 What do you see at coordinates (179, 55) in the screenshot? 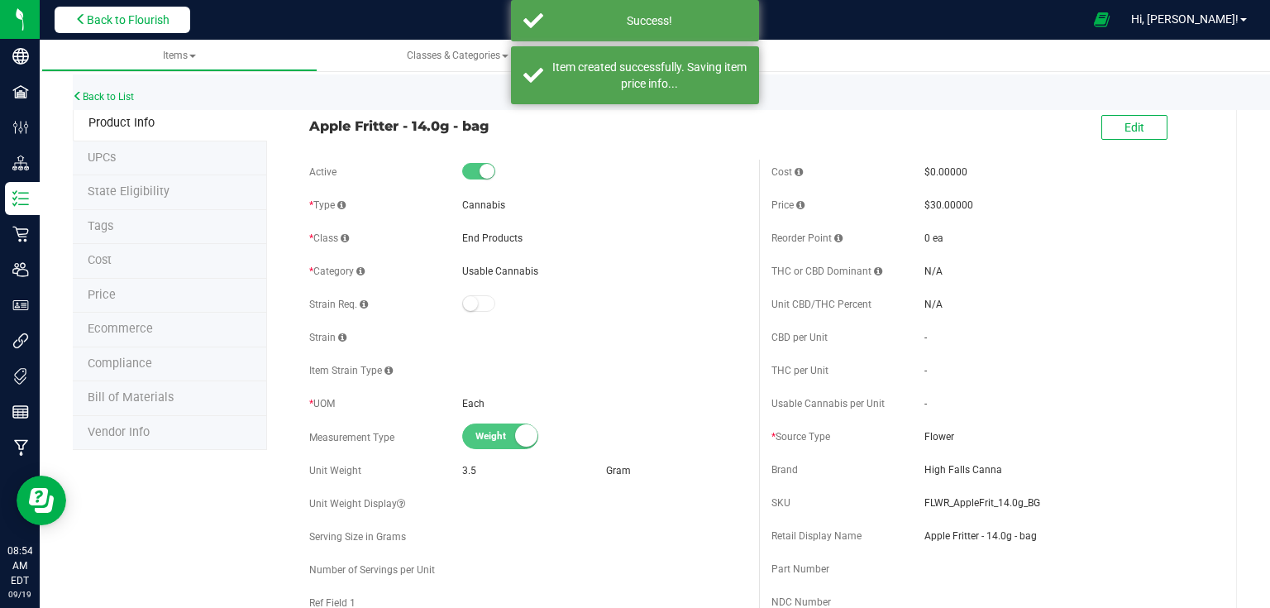
I see `span: Items` at bounding box center [179, 55].